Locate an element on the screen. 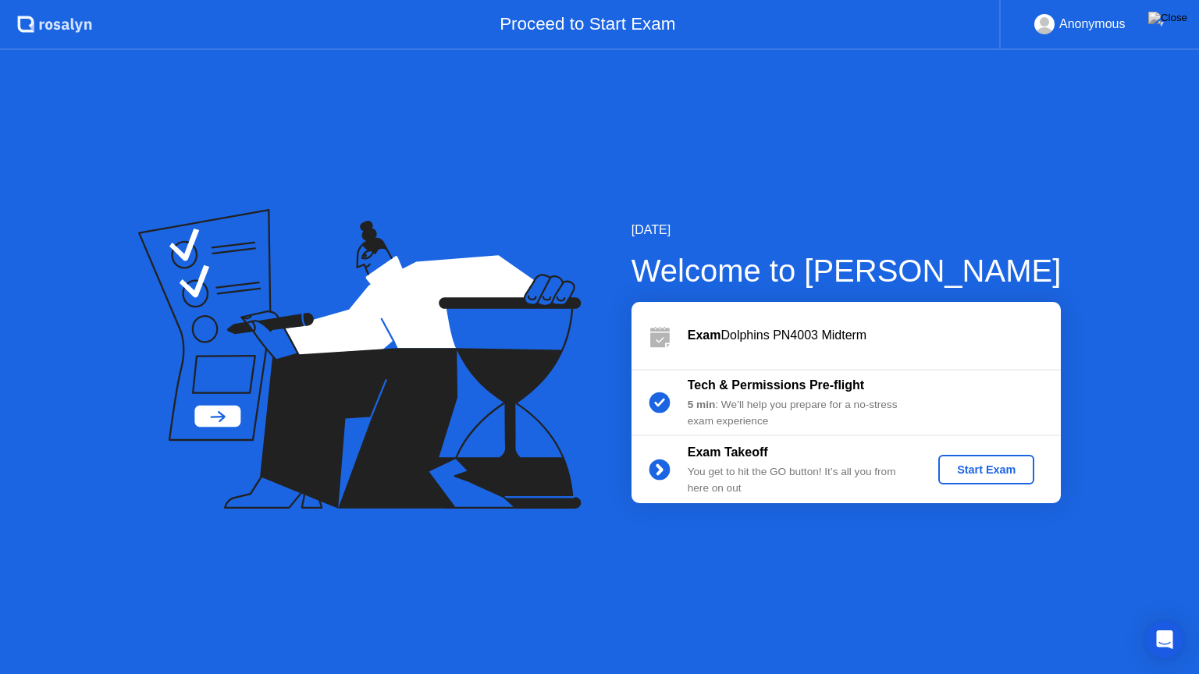 This screenshot has height=674, width=1199. div: Dolphins PN4003 Midterm is located at coordinates (874, 336).